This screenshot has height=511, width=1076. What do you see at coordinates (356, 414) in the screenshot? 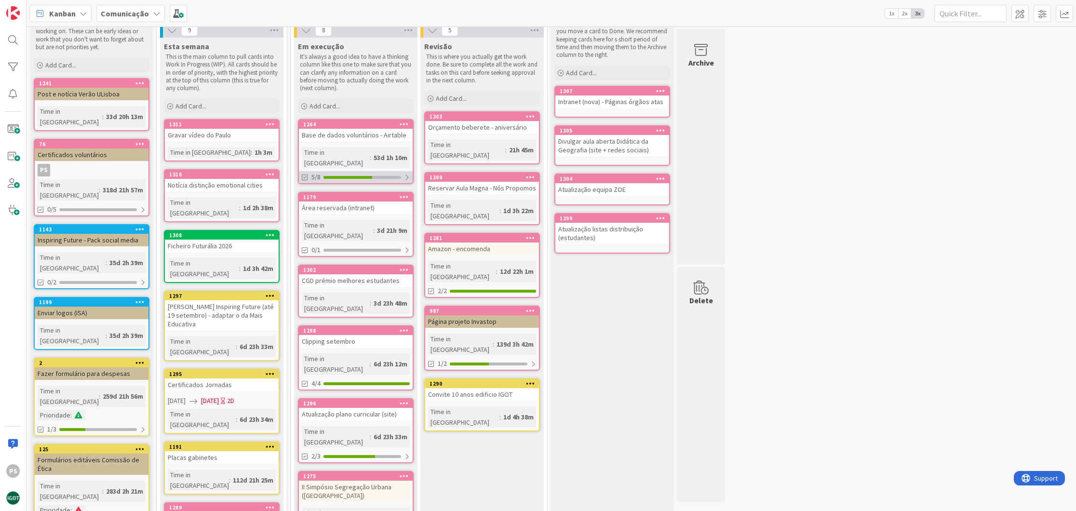
I see `div: Atualização plano curricular (site)` at bounding box center [356, 414].